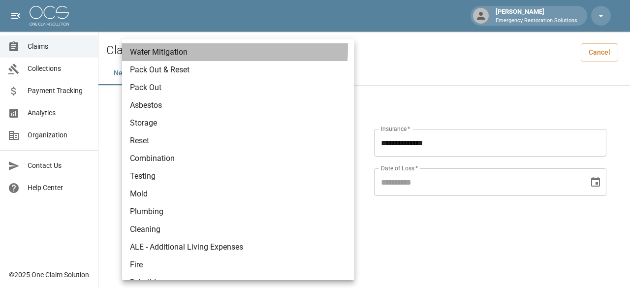 This screenshot has width=630, height=288. What do you see at coordinates (238, 141) in the screenshot?
I see `li: Reset` at bounding box center [238, 141].